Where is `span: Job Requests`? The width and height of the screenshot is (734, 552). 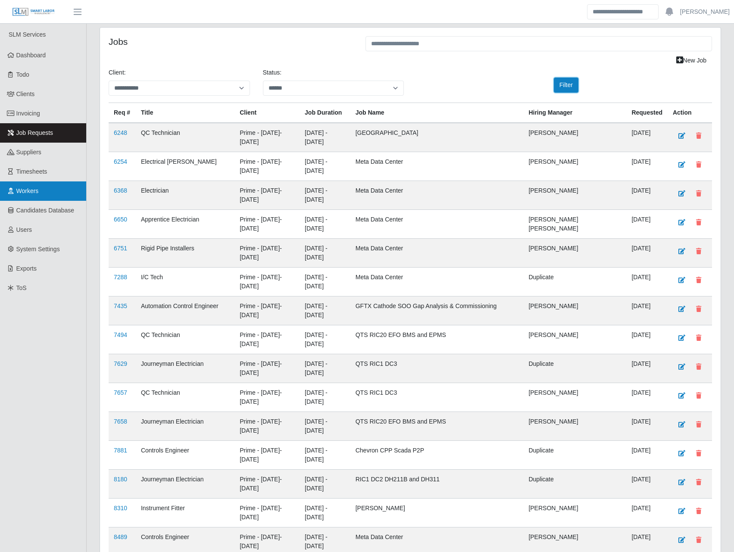
span: Job Requests is located at coordinates (35, 133).